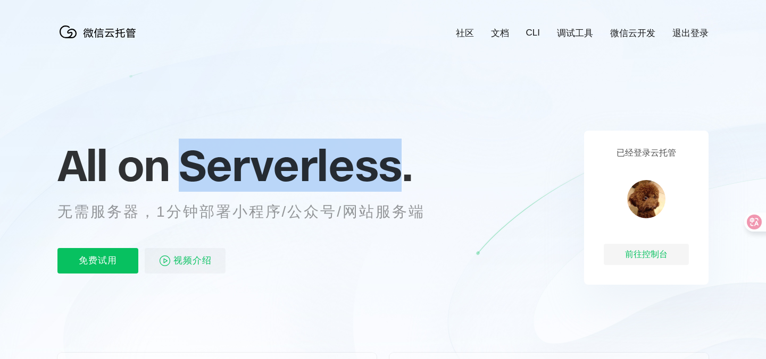 The width and height of the screenshot is (766, 359). I want to click on a: 调试工具, so click(575, 33).